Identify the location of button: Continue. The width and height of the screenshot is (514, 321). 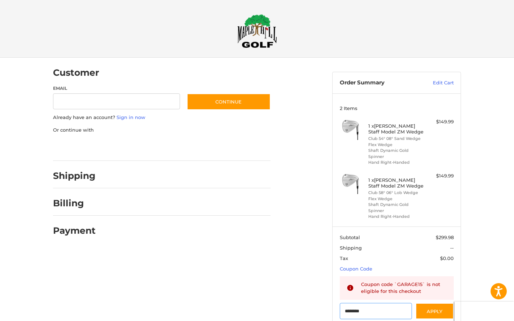
(229, 102).